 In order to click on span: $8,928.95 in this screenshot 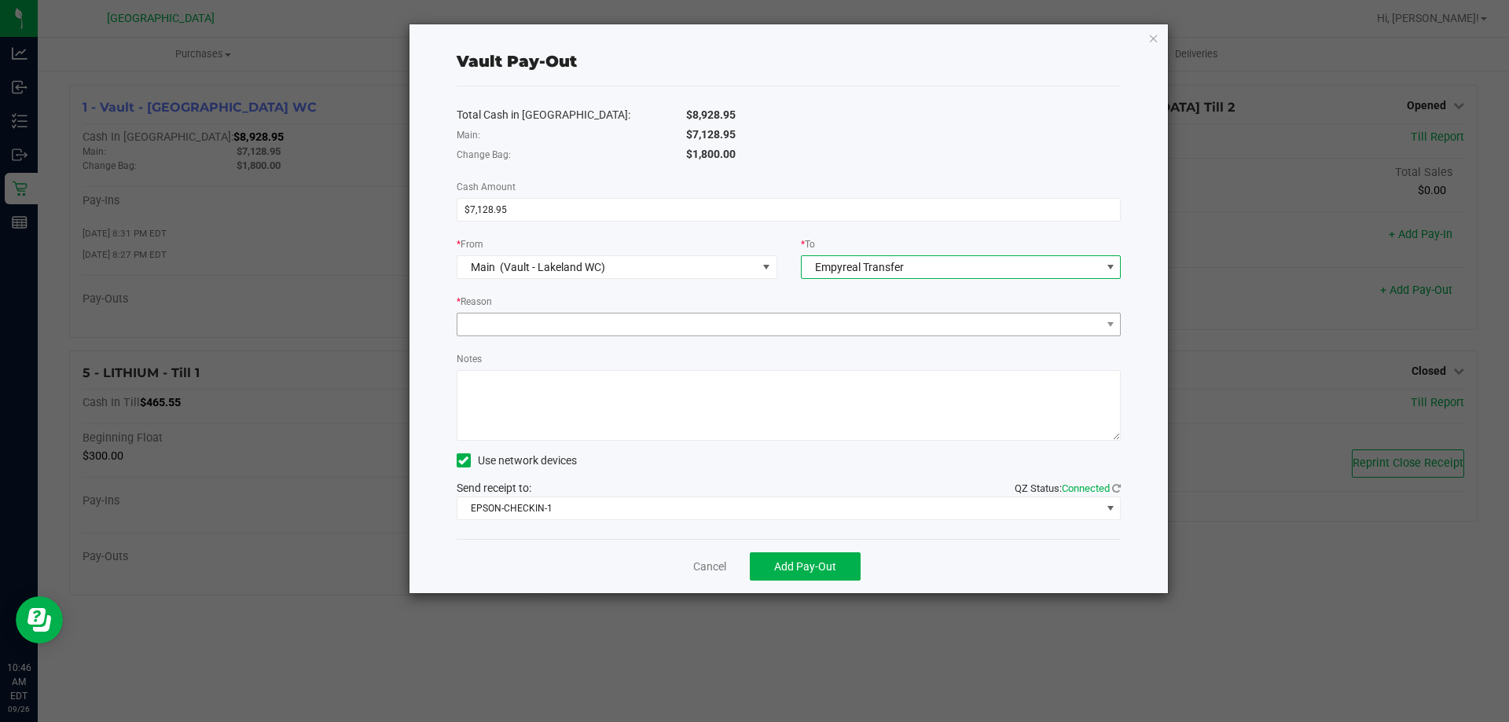, I will do `click(711, 115)`.